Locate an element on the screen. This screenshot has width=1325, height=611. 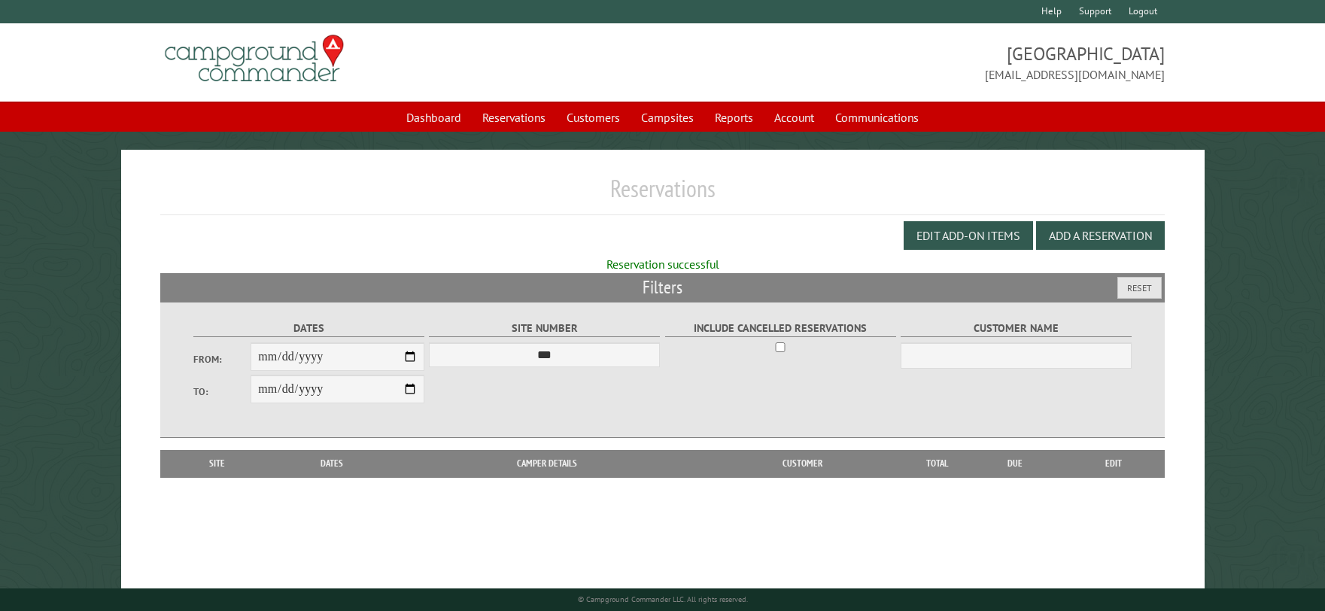
a: Communications is located at coordinates (877, 117).